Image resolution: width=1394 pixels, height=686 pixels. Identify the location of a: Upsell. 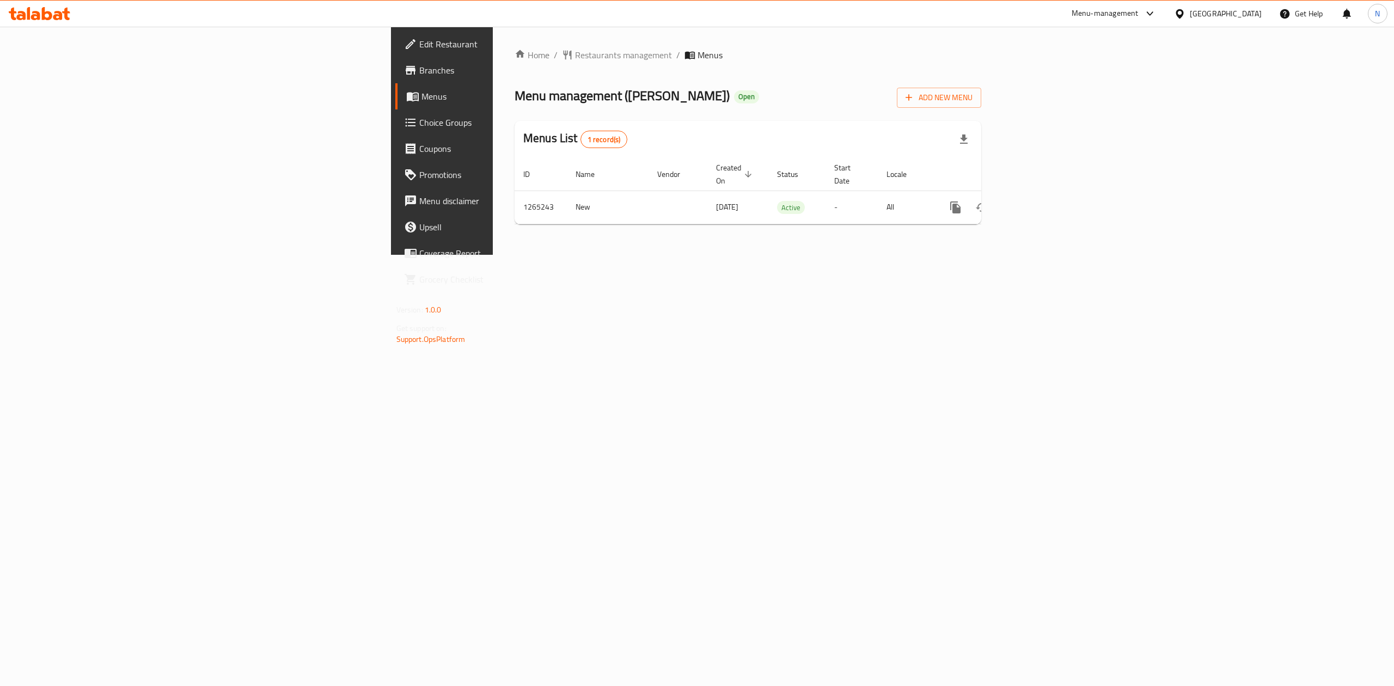
(510, 227).